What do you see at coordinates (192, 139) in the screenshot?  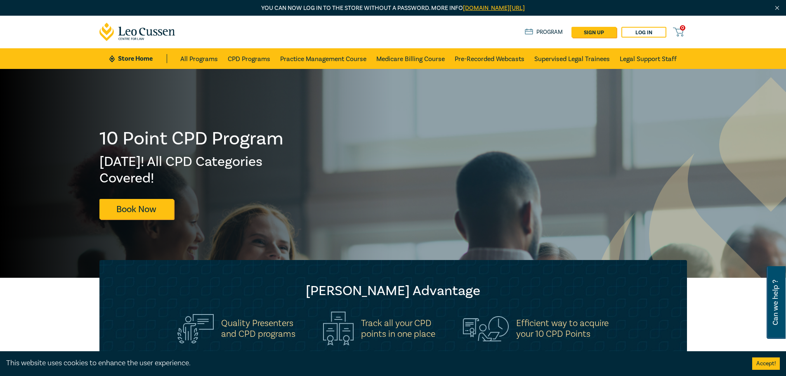 I see `h1: 10 Point CPD Program` at bounding box center [192, 139].